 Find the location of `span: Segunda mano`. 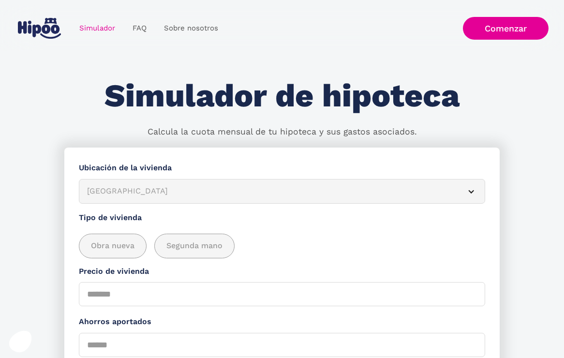

span: Segunda mano is located at coordinates (194, 246).